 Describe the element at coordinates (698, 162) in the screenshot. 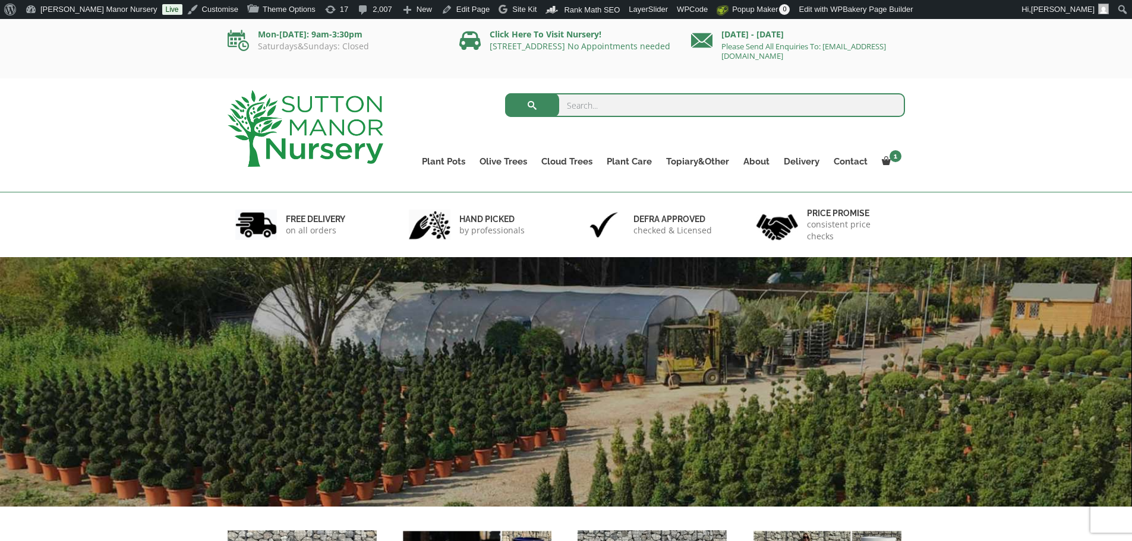

I see `a: Topiary&Other` at that location.